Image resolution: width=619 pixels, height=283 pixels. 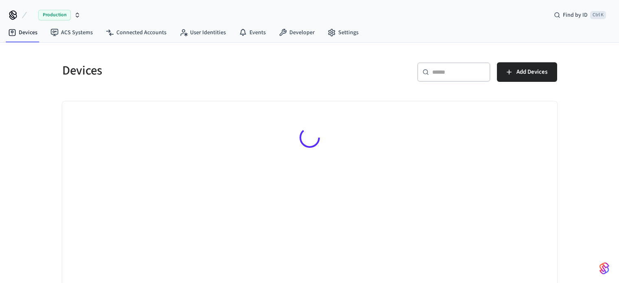 I want to click on span: Add Devices, so click(x=532, y=72).